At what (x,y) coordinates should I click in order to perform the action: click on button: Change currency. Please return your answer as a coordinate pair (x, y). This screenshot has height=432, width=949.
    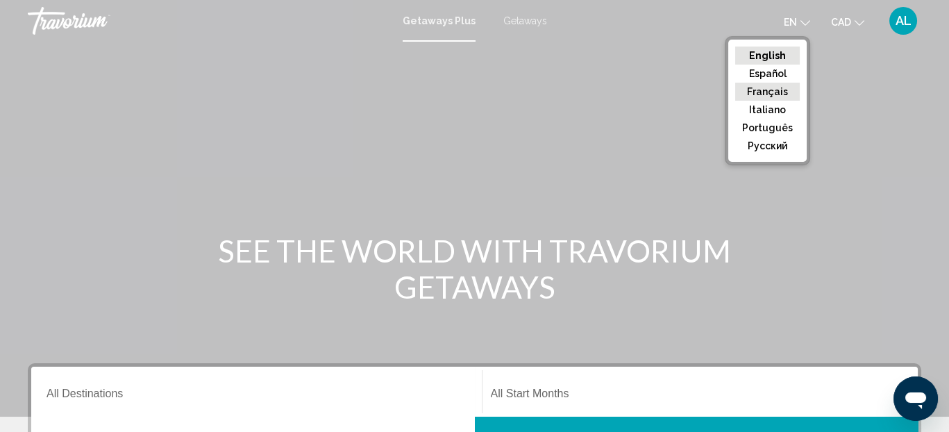
    Looking at the image, I should click on (848, 22).